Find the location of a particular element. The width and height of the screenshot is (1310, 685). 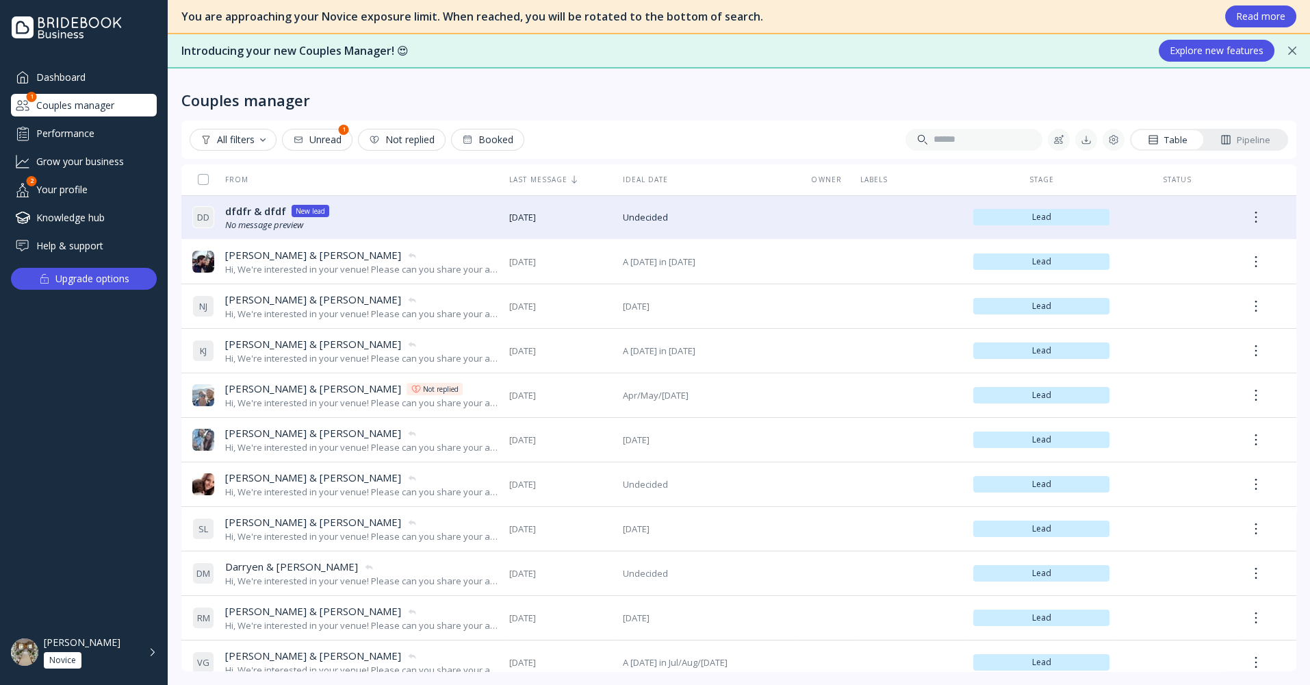

div: S L is located at coordinates (203, 528).